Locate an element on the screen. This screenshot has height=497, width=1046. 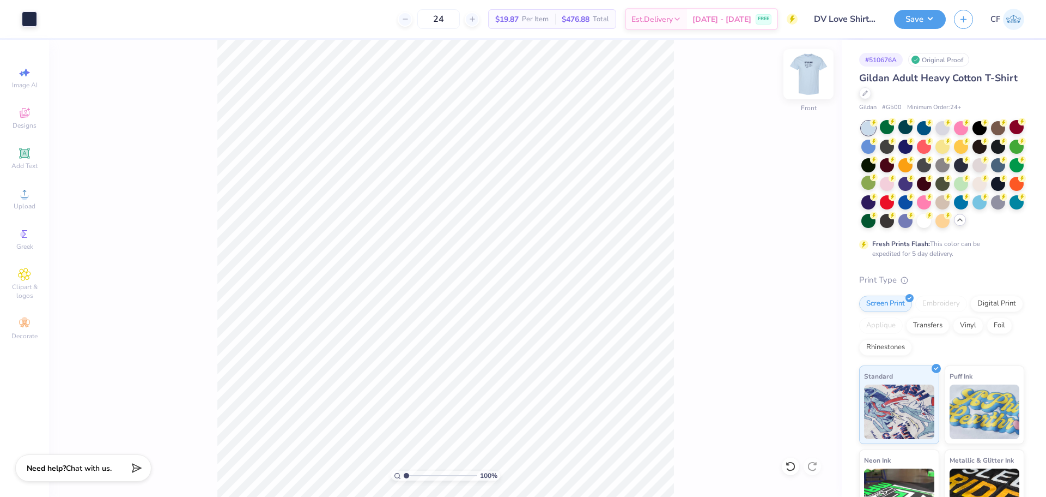
div: Embroidery is located at coordinates (941, 304).